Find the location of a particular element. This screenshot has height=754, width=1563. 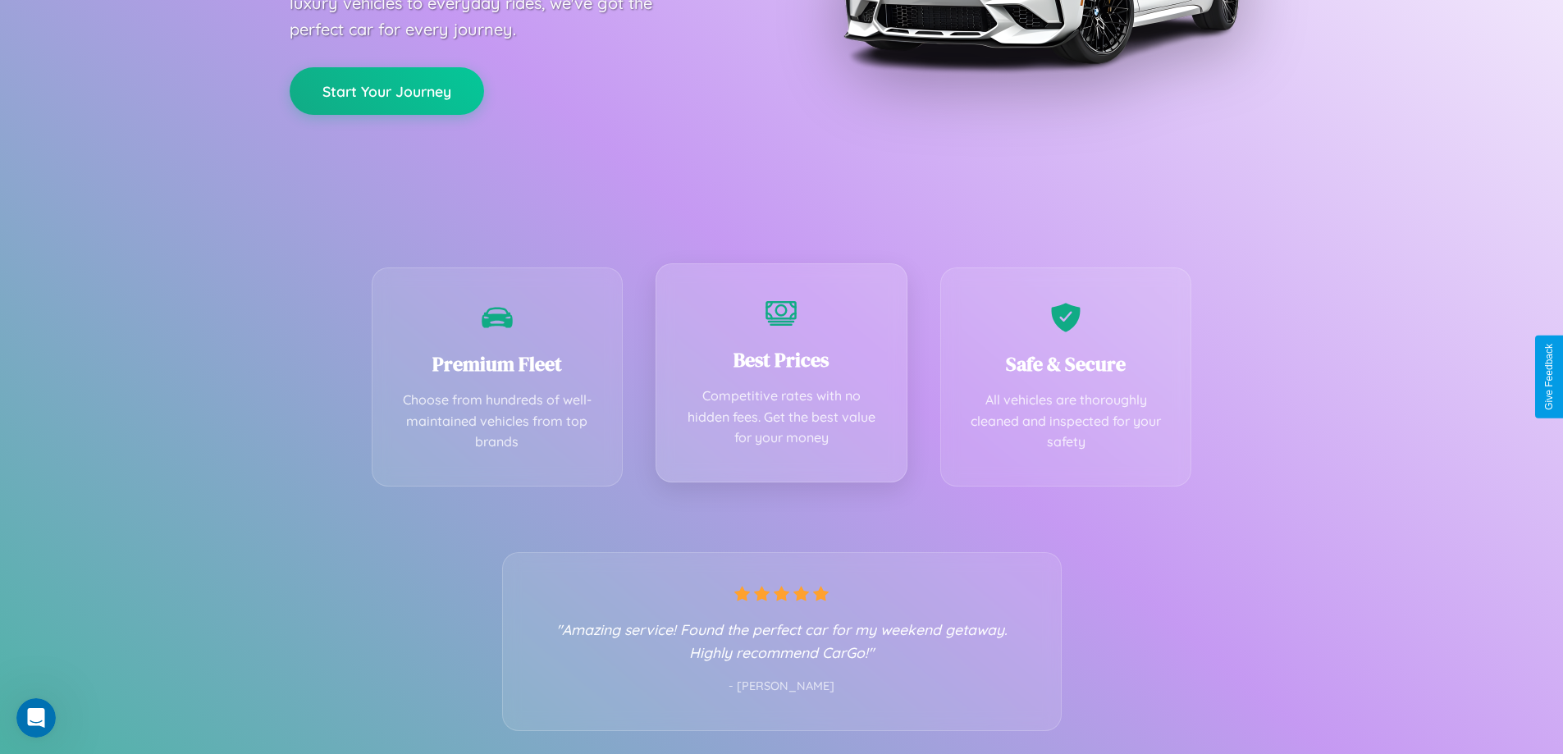

p: "Amazing service! Found the perfect car for my weekend getaway. Highly recommend CarGo!" is located at coordinates (782, 641).